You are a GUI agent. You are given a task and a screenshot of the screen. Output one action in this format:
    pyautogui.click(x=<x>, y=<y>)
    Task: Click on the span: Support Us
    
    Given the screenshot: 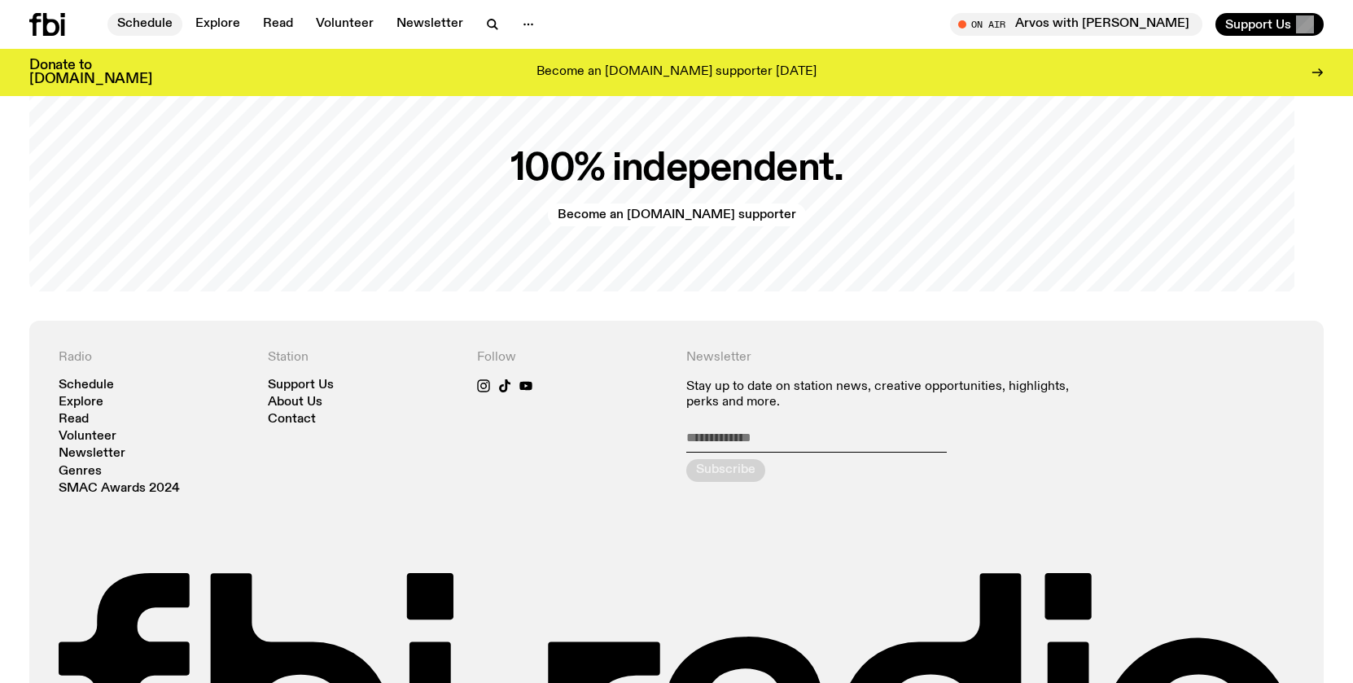 What is the action you would take?
    pyautogui.click(x=1258, y=24)
    